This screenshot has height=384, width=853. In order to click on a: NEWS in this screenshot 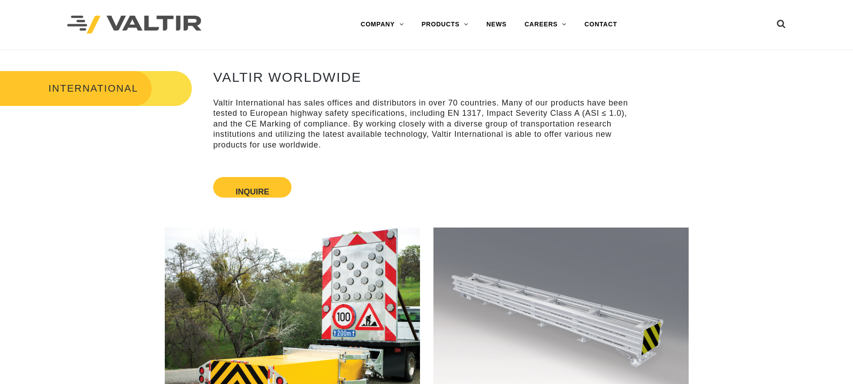, I will do `click(496, 25)`.